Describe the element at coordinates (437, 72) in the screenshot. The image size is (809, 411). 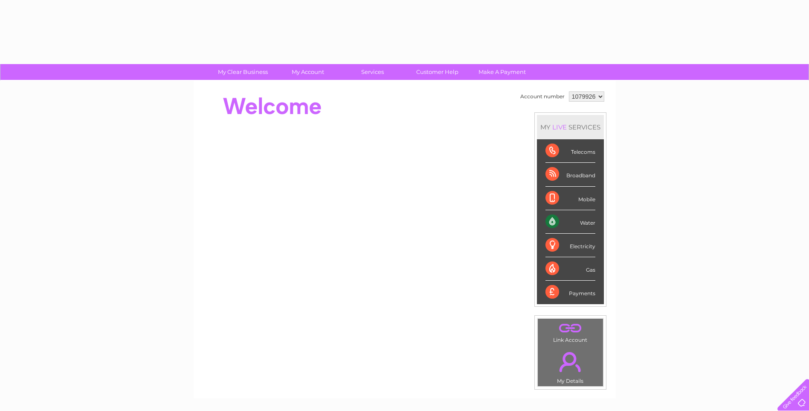
I see `a: Customer Help` at that location.